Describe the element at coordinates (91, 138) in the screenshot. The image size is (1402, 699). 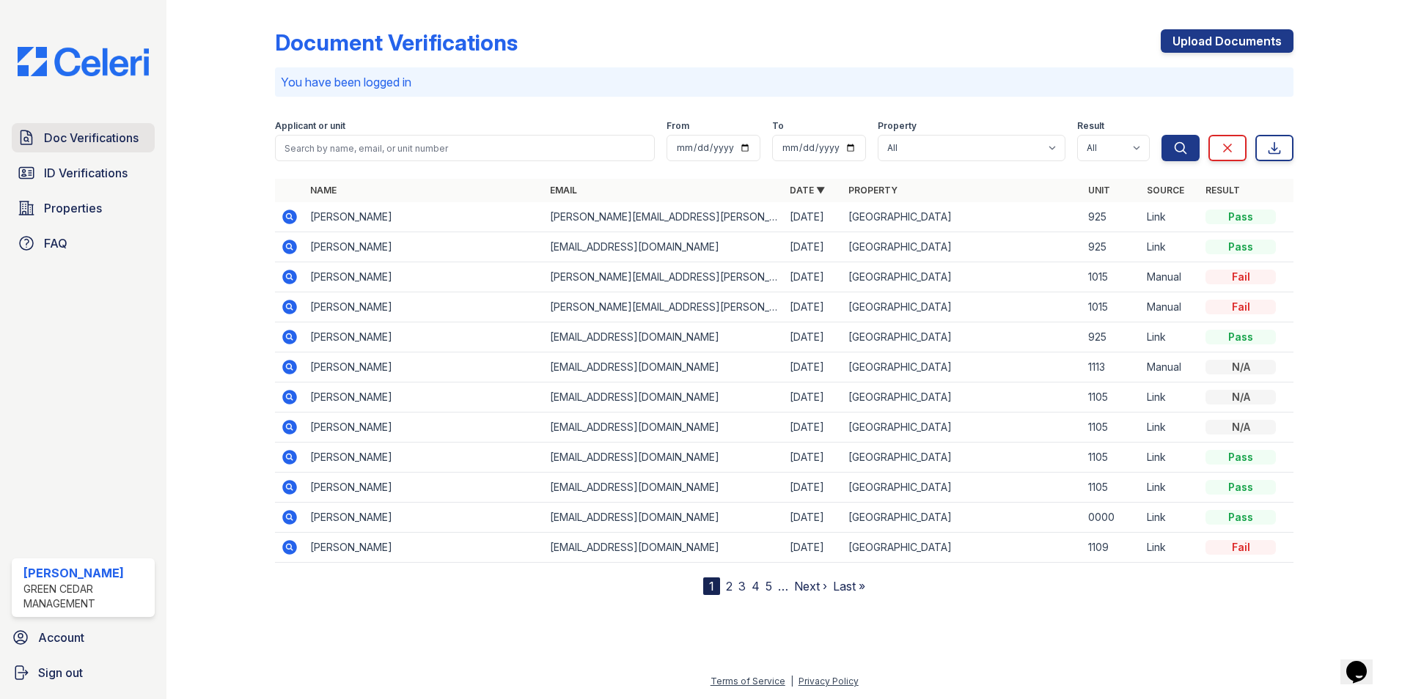
I see `span: Doc Verifications` at that location.